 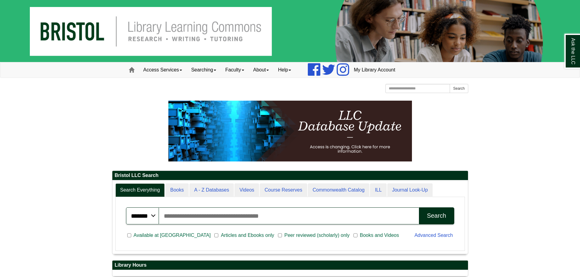 I want to click on a: About, so click(x=261, y=70).